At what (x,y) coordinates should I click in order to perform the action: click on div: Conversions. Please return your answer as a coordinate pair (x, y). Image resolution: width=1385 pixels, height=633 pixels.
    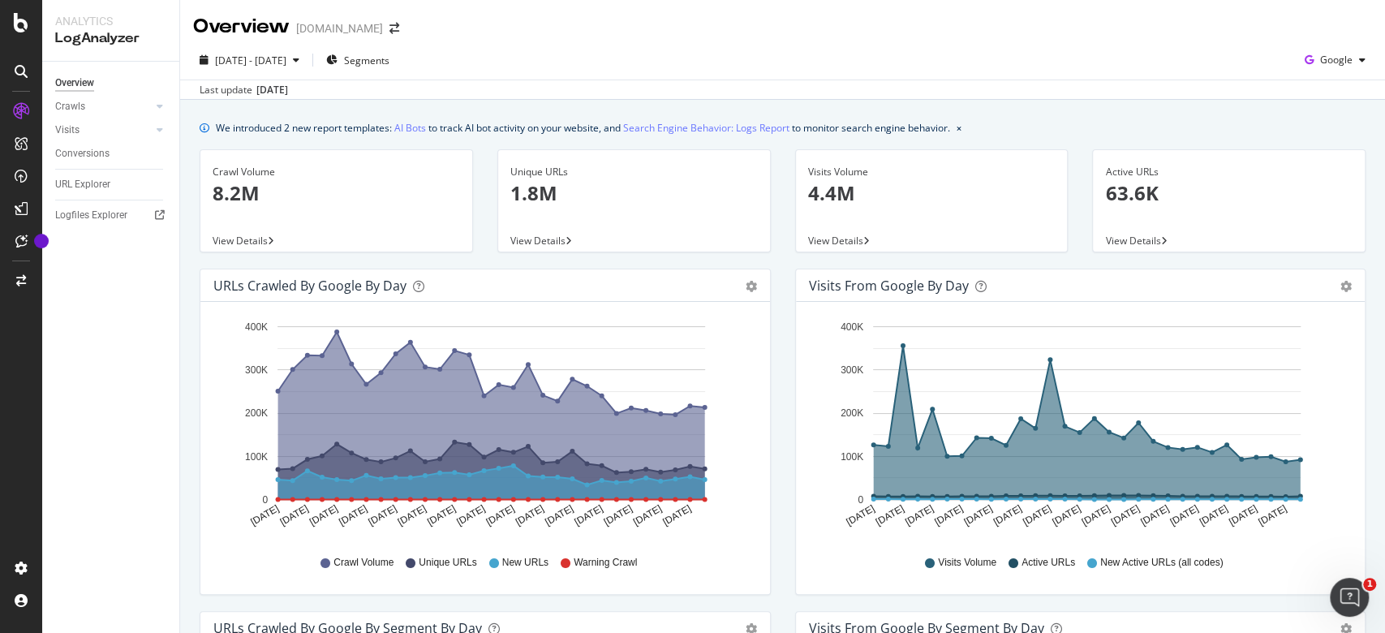
    Looking at the image, I should click on (82, 153).